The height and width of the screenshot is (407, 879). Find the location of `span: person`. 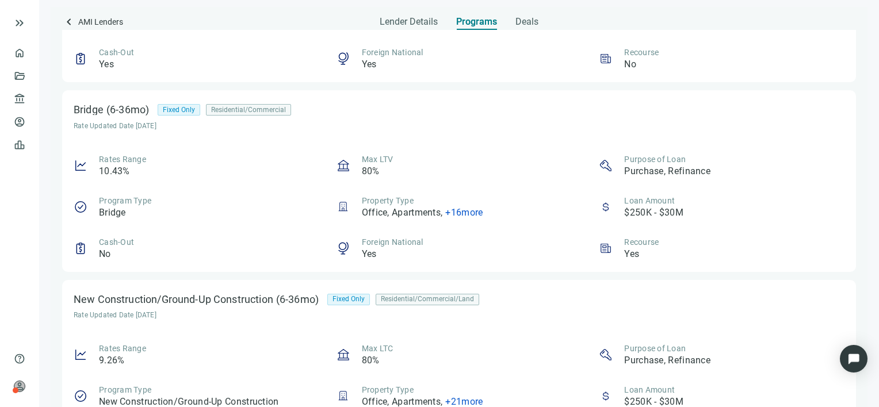

span: person is located at coordinates (20, 387).